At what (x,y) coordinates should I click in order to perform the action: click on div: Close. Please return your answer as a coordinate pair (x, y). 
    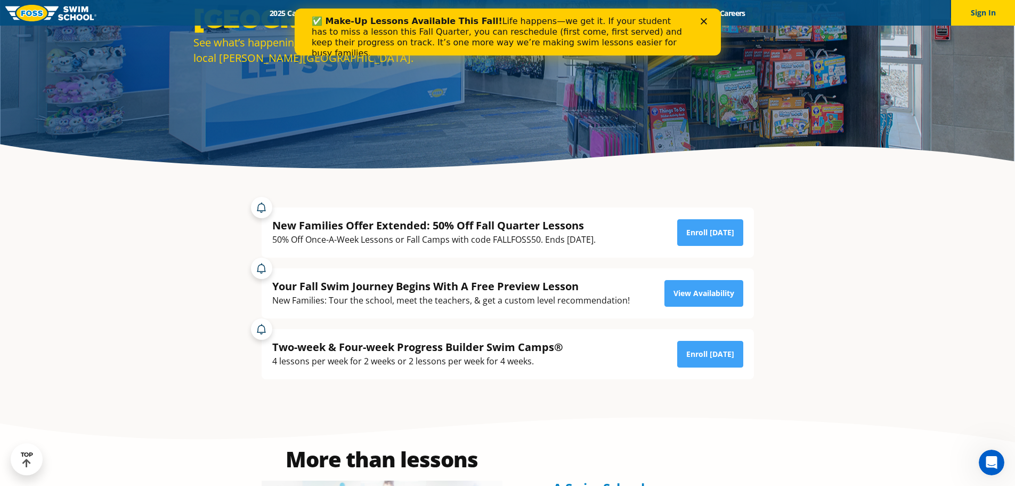
    Looking at the image, I should click on (411, 13).